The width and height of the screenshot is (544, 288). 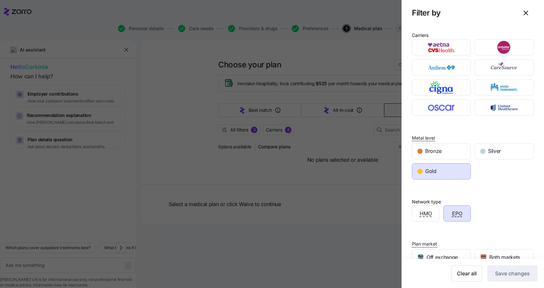 I want to click on div: Network type, so click(x=426, y=202).